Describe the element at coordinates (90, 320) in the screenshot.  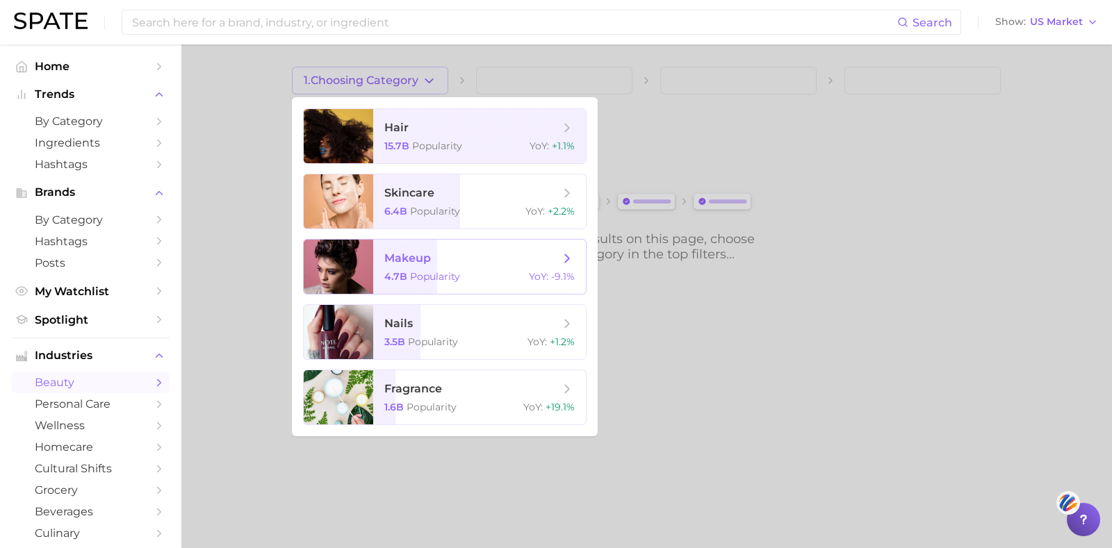
I see `a: Spotlight` at that location.